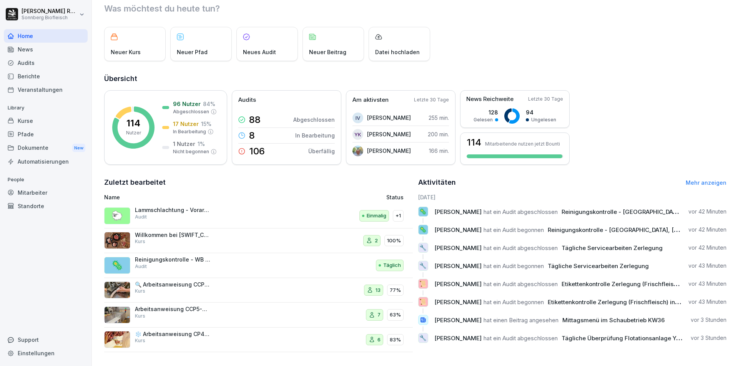 The height and width of the screenshot is (366, 738). Describe the element at coordinates (544, 120) in the screenshot. I see `p: Ungelesen` at that location.